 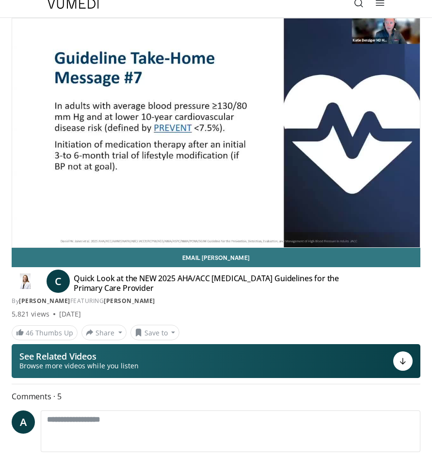 What do you see at coordinates (23, 422) in the screenshot?
I see `a: A` at bounding box center [23, 422].